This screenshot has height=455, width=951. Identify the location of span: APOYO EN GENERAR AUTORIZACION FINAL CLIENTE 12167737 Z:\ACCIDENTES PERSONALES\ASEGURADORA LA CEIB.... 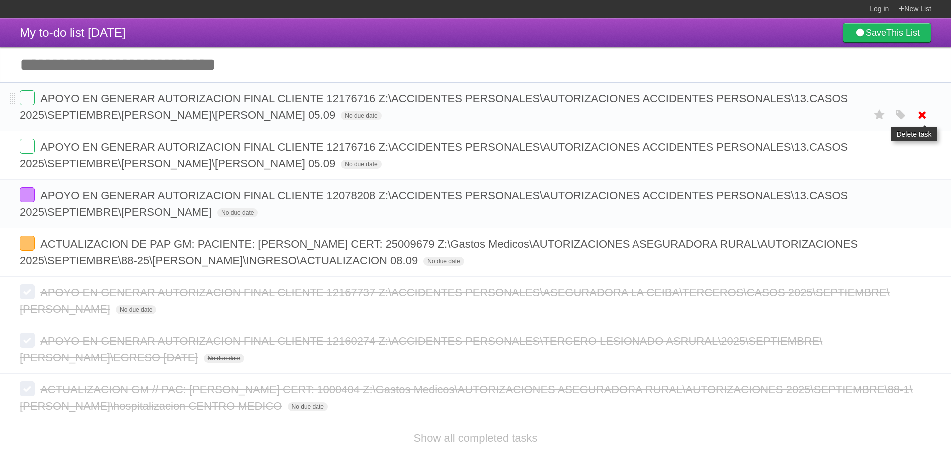
(455, 301).